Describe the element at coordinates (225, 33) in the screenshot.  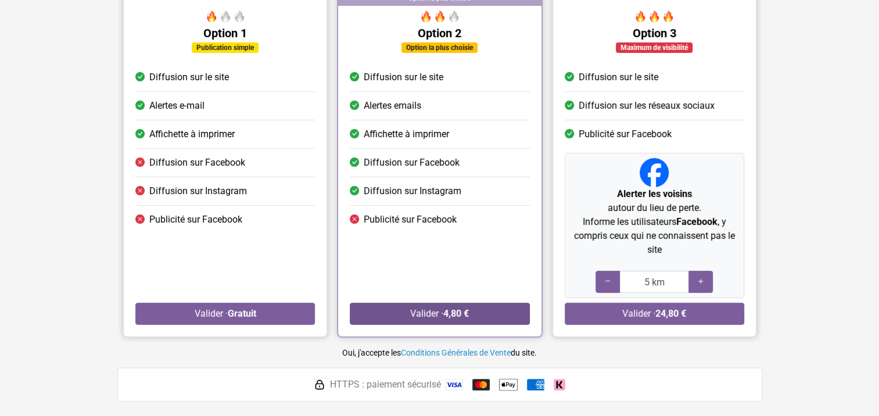
I see `h5: Option 1` at that location.